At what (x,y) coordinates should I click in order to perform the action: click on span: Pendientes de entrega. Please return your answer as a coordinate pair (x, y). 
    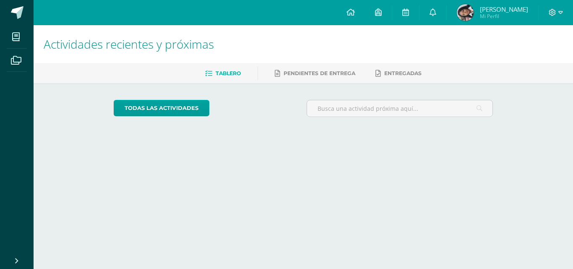
    Looking at the image, I should click on (319, 73).